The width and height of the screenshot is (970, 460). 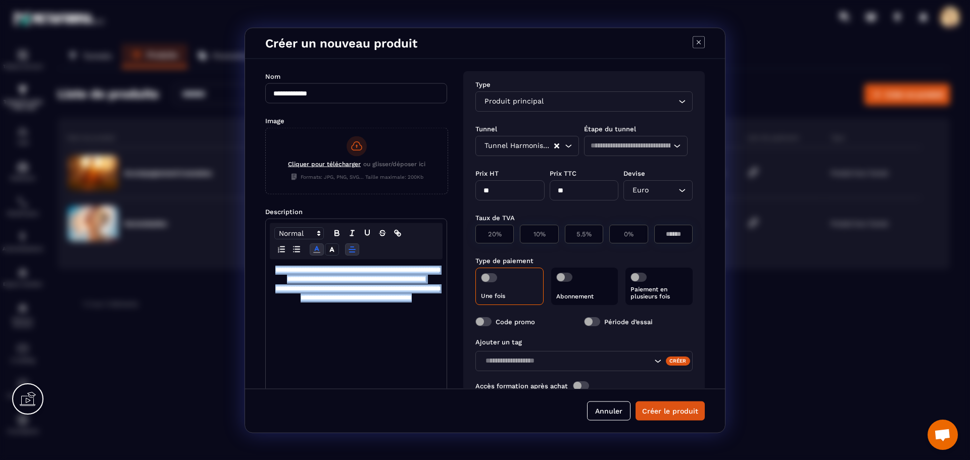 What do you see at coordinates (943, 435) in the screenshot?
I see `a: Ouvrir le chat` at bounding box center [943, 435].